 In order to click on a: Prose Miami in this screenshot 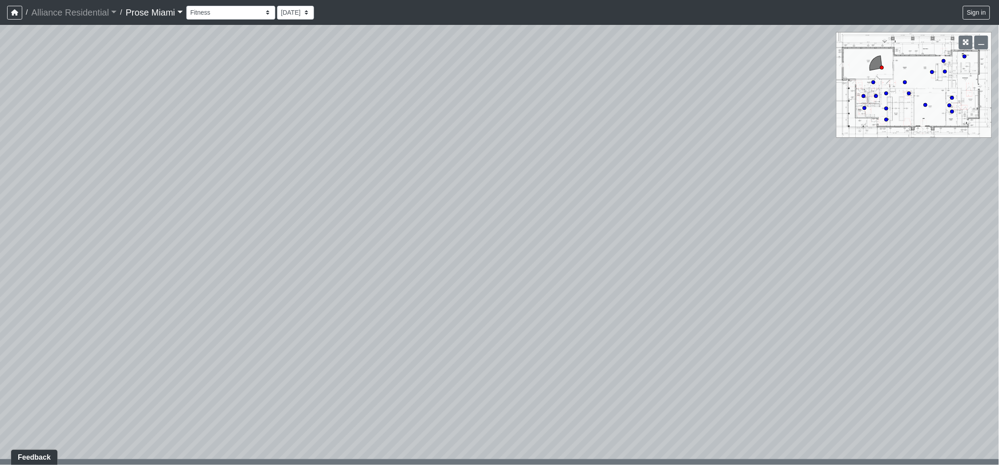, I will do `click(154, 12)`.